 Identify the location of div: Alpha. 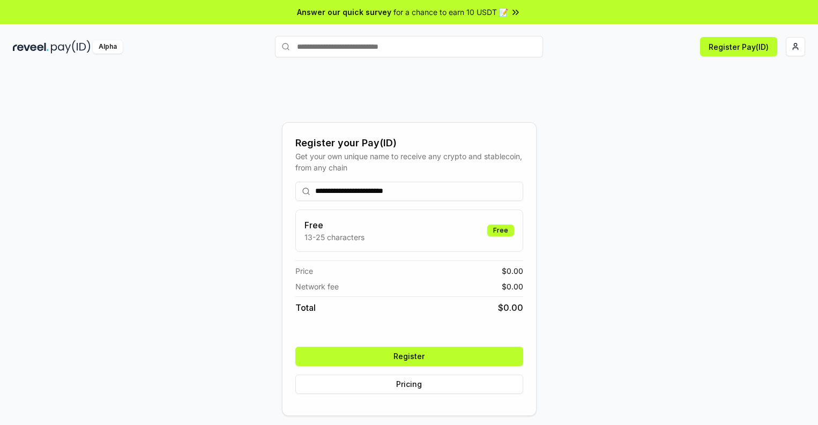
(108, 47).